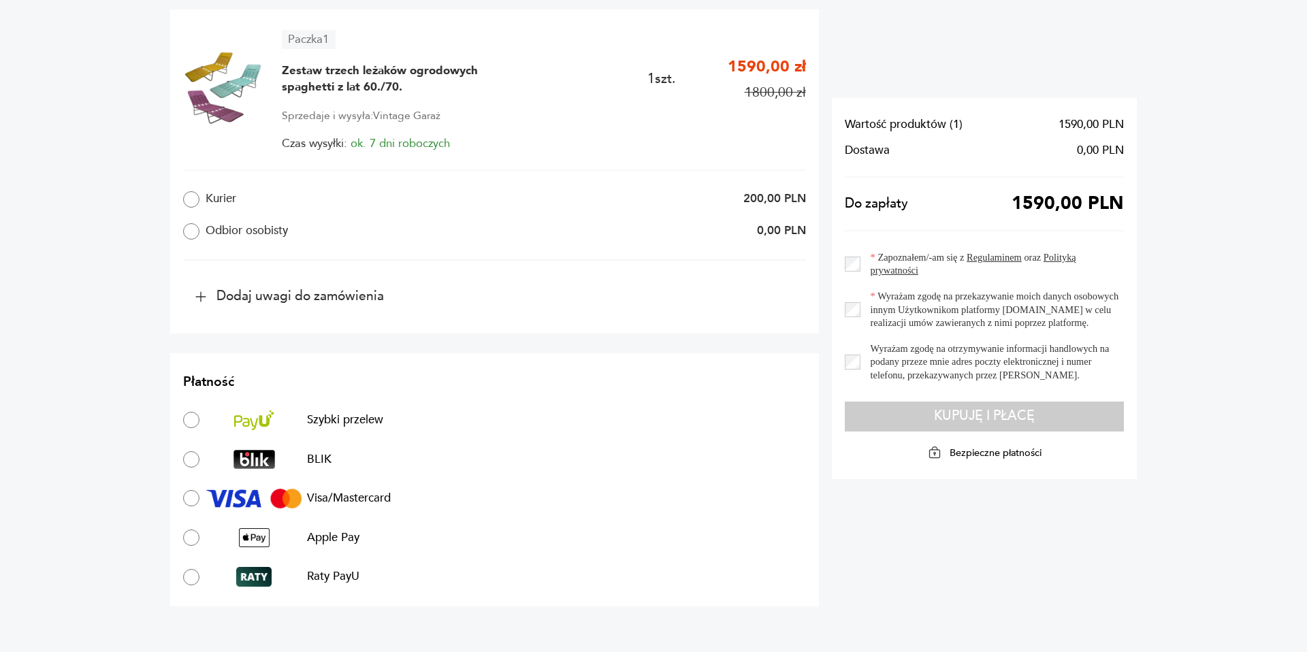  Describe the element at coordinates (191, 459) in the screenshot. I see `input: BLIKBLIK` at that location.